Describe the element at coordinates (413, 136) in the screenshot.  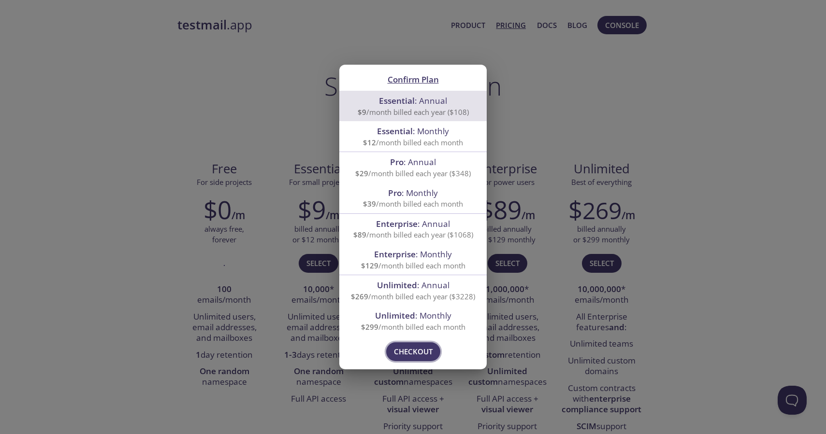
I see `div: Essential: Monthly$12/month billed each month` at that location.